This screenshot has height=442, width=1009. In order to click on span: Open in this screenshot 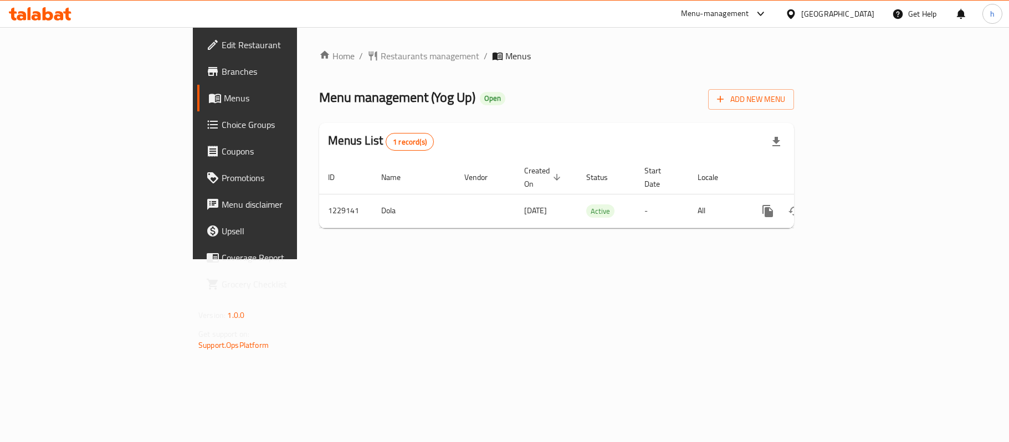, I will do `click(493, 98)`.